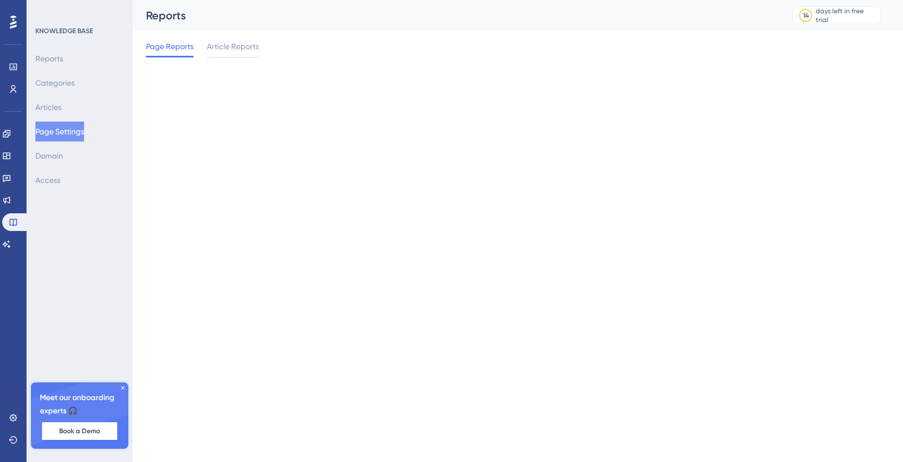 The height and width of the screenshot is (462, 903). Describe the element at coordinates (80, 405) in the screenshot. I see `span: Meet our onboarding experts 🎧` at that location.